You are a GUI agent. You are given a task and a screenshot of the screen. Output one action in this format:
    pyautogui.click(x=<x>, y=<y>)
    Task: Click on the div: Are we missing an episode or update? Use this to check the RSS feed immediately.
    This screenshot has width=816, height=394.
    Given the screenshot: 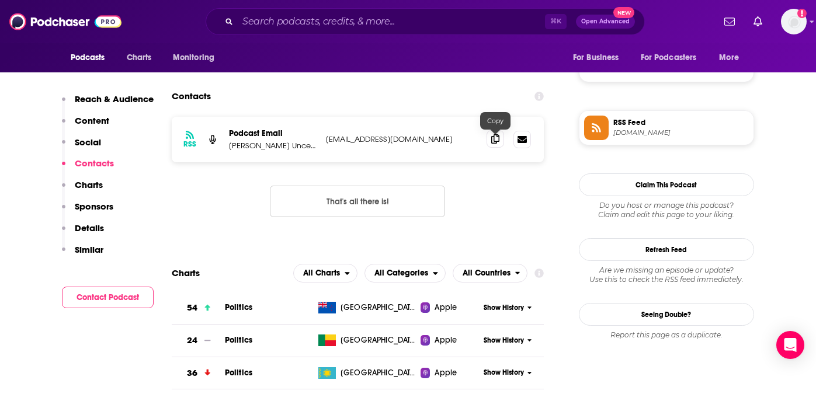 What is the action you would take?
    pyautogui.click(x=667, y=275)
    